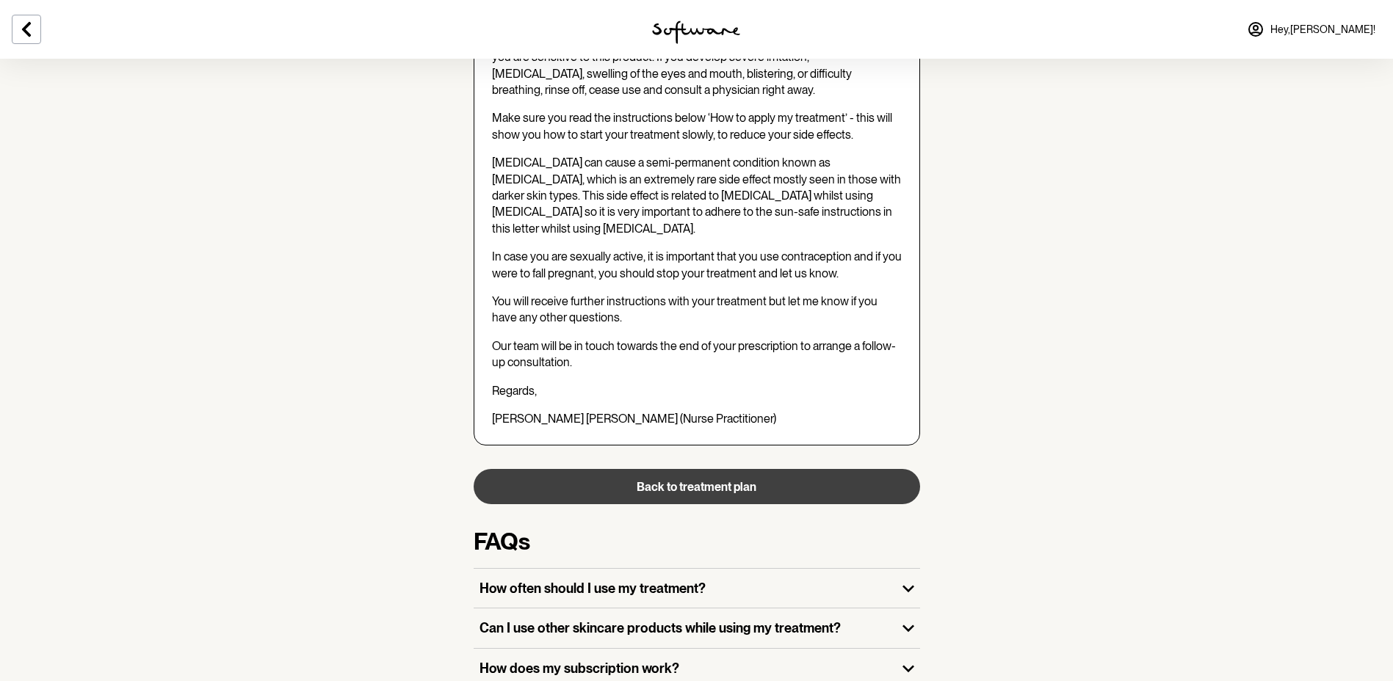  Describe the element at coordinates (697, 629) in the screenshot. I see `button: Can I use other skincare products while using my treatment?` at that location.